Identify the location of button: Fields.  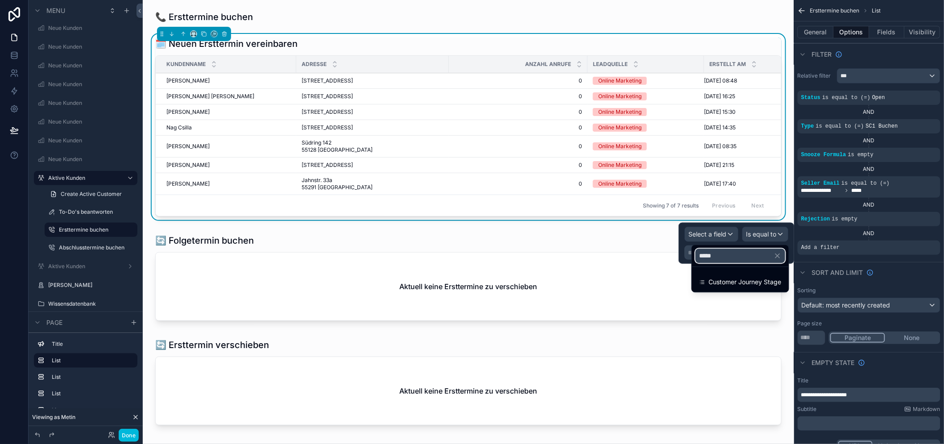
(887, 32).